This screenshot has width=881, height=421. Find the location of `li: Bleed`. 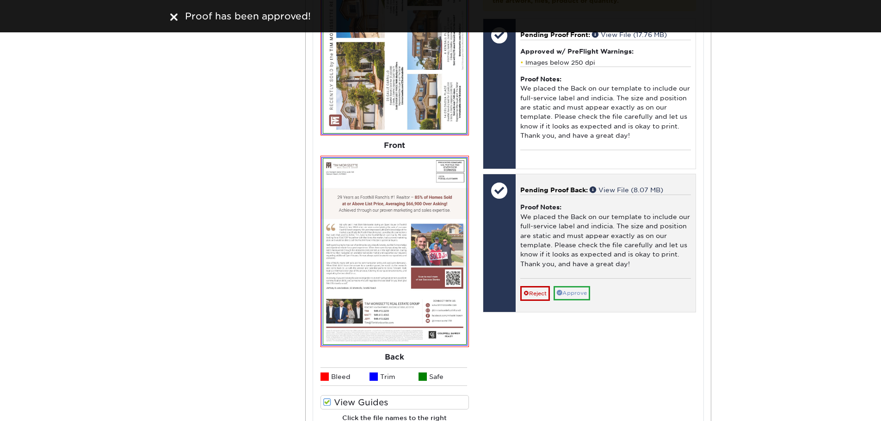

li: Bleed is located at coordinates (345, 377).